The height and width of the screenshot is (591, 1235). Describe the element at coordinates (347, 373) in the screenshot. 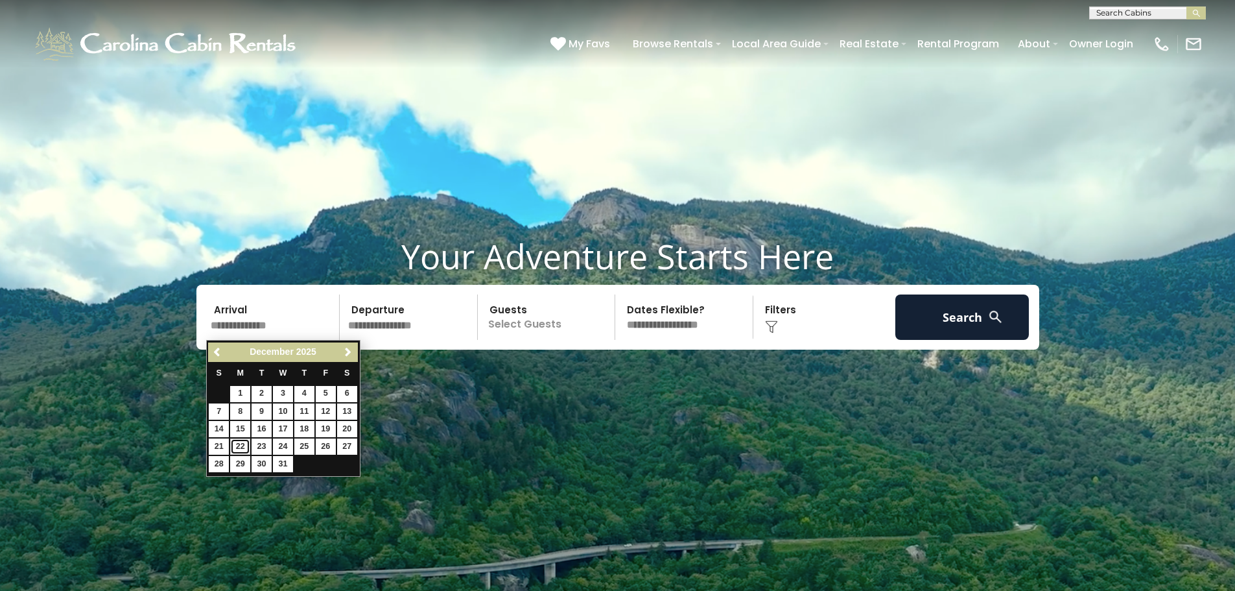

I see `span: Saturday` at that location.